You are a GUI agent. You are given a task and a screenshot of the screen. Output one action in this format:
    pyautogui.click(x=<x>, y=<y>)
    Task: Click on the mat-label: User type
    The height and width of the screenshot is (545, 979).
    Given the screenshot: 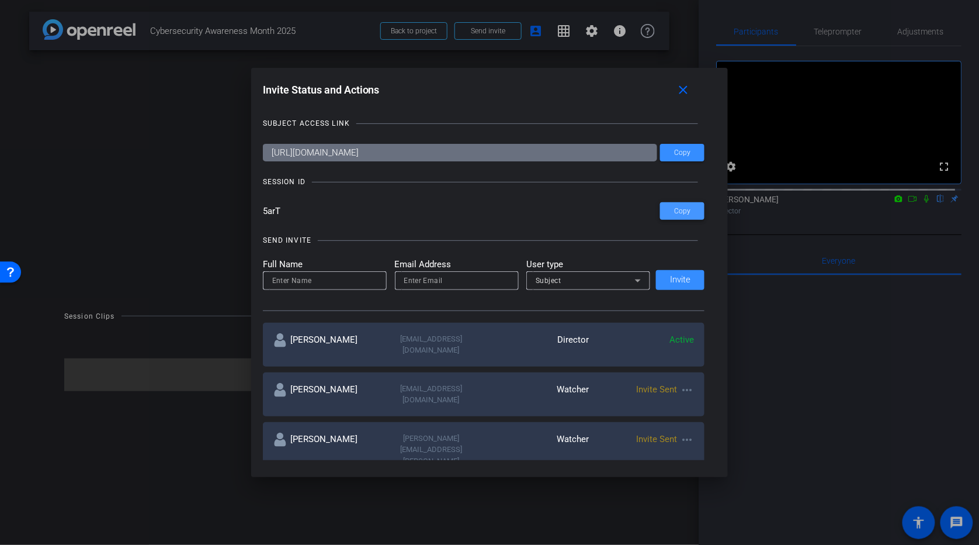 What is the action you would take?
    pyautogui.click(x=588, y=264)
    